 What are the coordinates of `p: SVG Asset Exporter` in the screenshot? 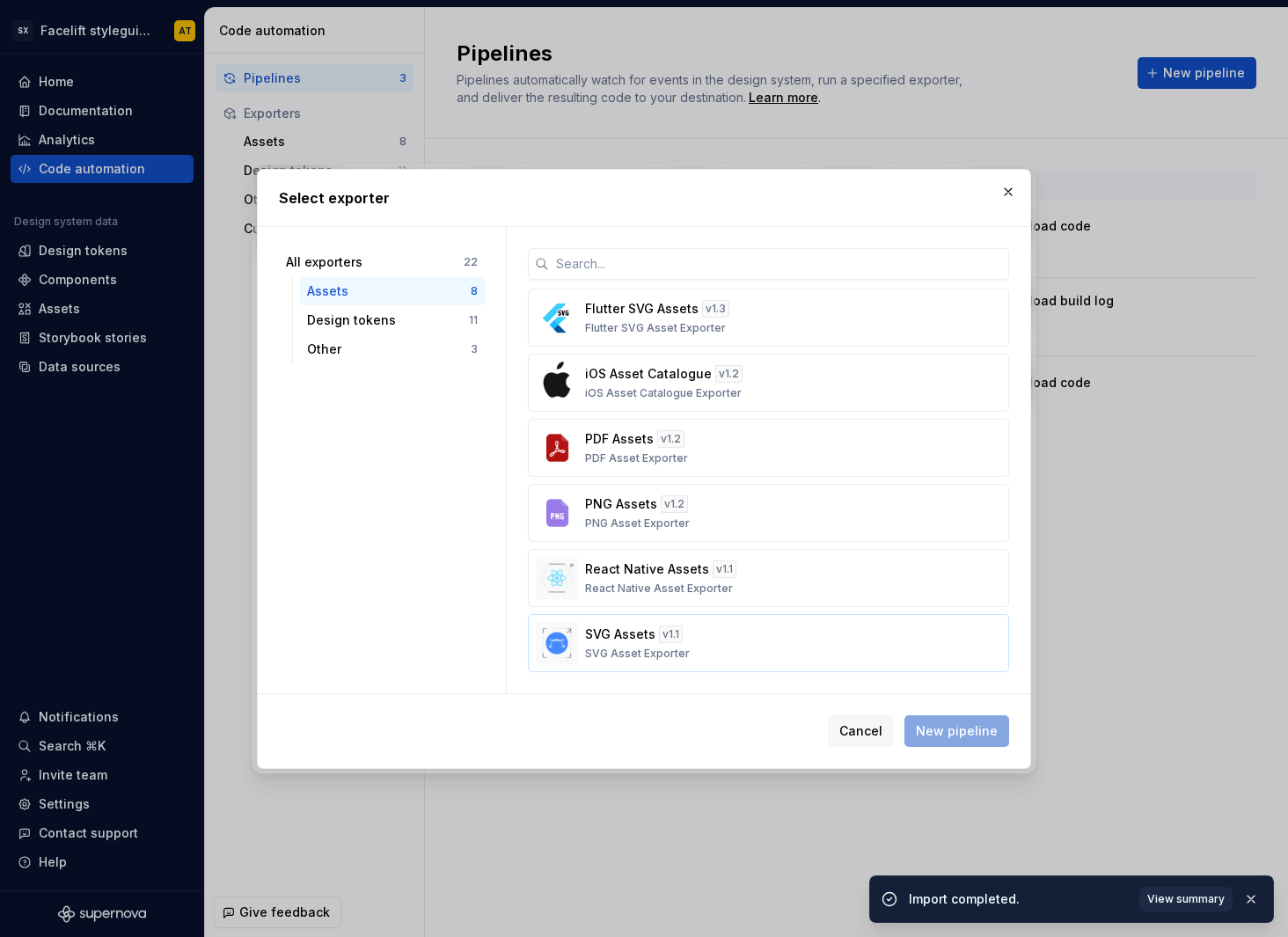 It's located at (637, 653).